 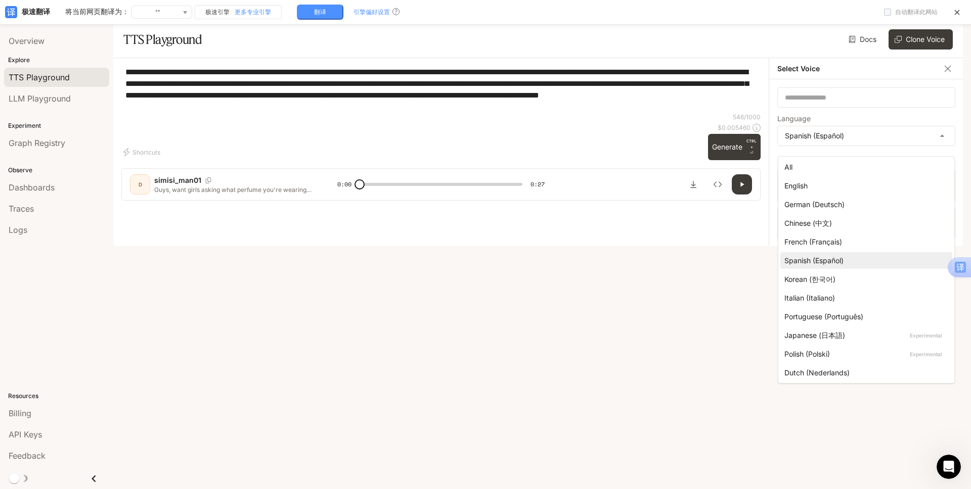 I want to click on div: Korean (한국어), so click(x=864, y=279).